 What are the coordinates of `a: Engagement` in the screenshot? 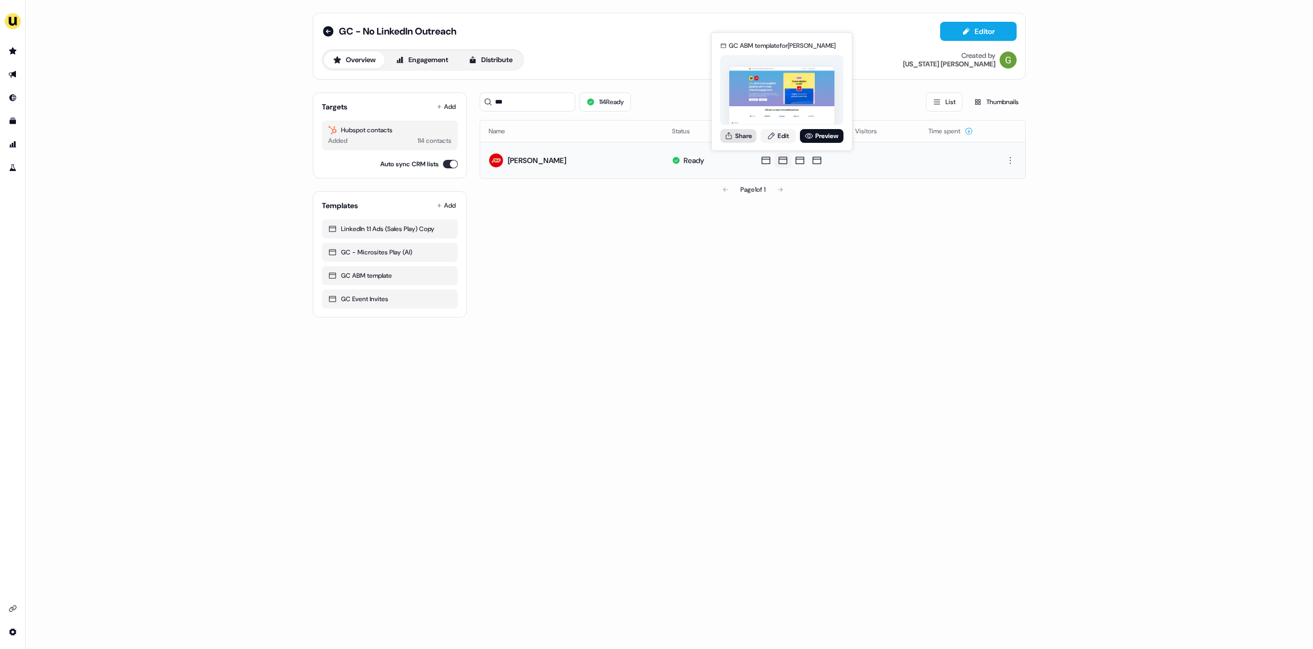 It's located at (422, 60).